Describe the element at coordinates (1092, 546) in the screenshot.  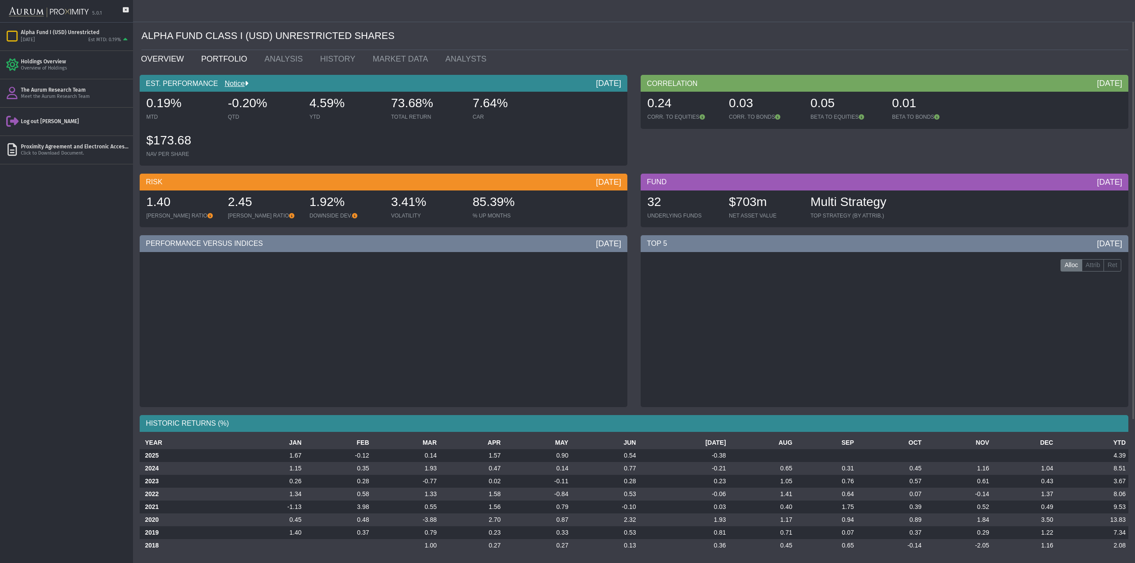
I see `td: 2.08` at that location.